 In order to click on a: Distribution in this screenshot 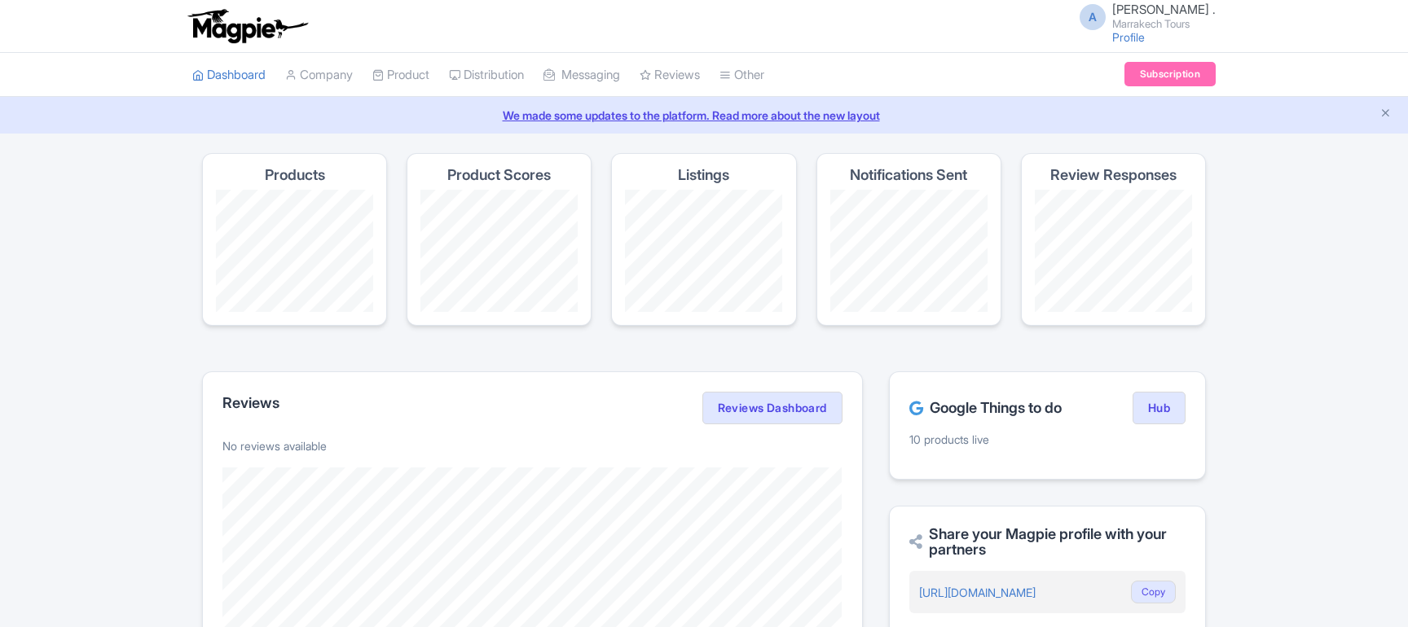, I will do `click(486, 75)`.